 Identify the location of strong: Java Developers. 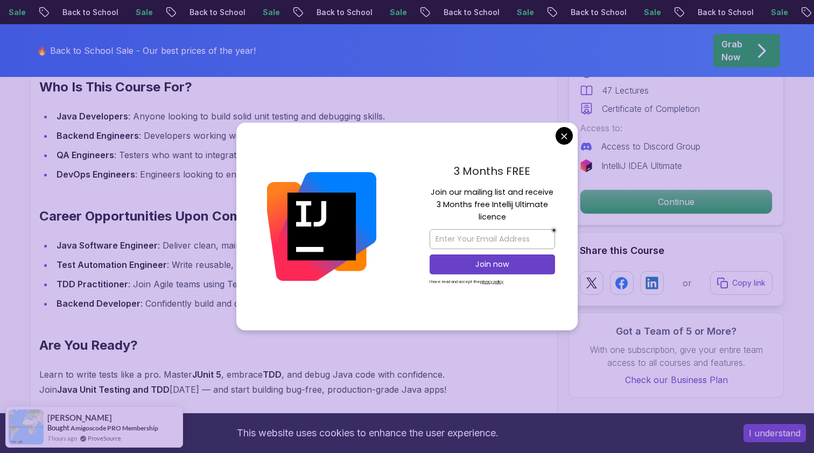
(92, 116).